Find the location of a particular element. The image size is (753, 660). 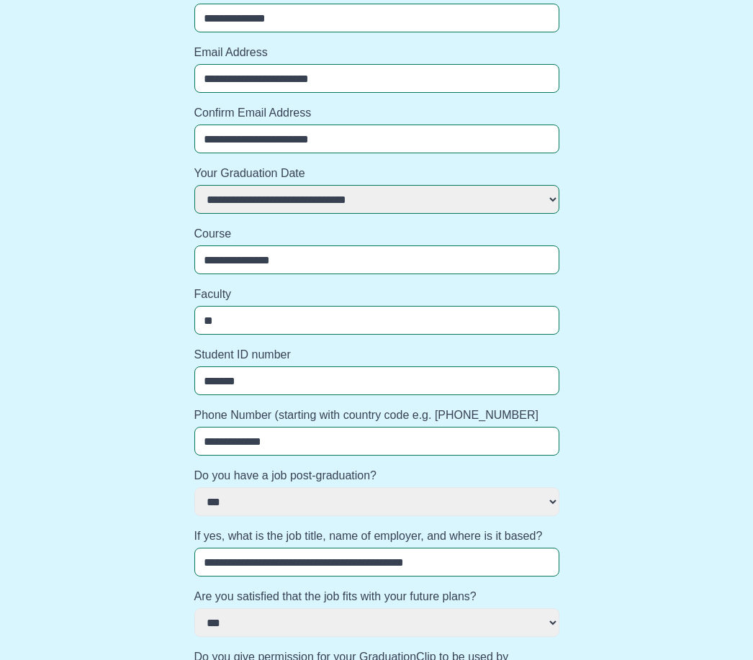

label: Your Graduation Date is located at coordinates (376, 173).